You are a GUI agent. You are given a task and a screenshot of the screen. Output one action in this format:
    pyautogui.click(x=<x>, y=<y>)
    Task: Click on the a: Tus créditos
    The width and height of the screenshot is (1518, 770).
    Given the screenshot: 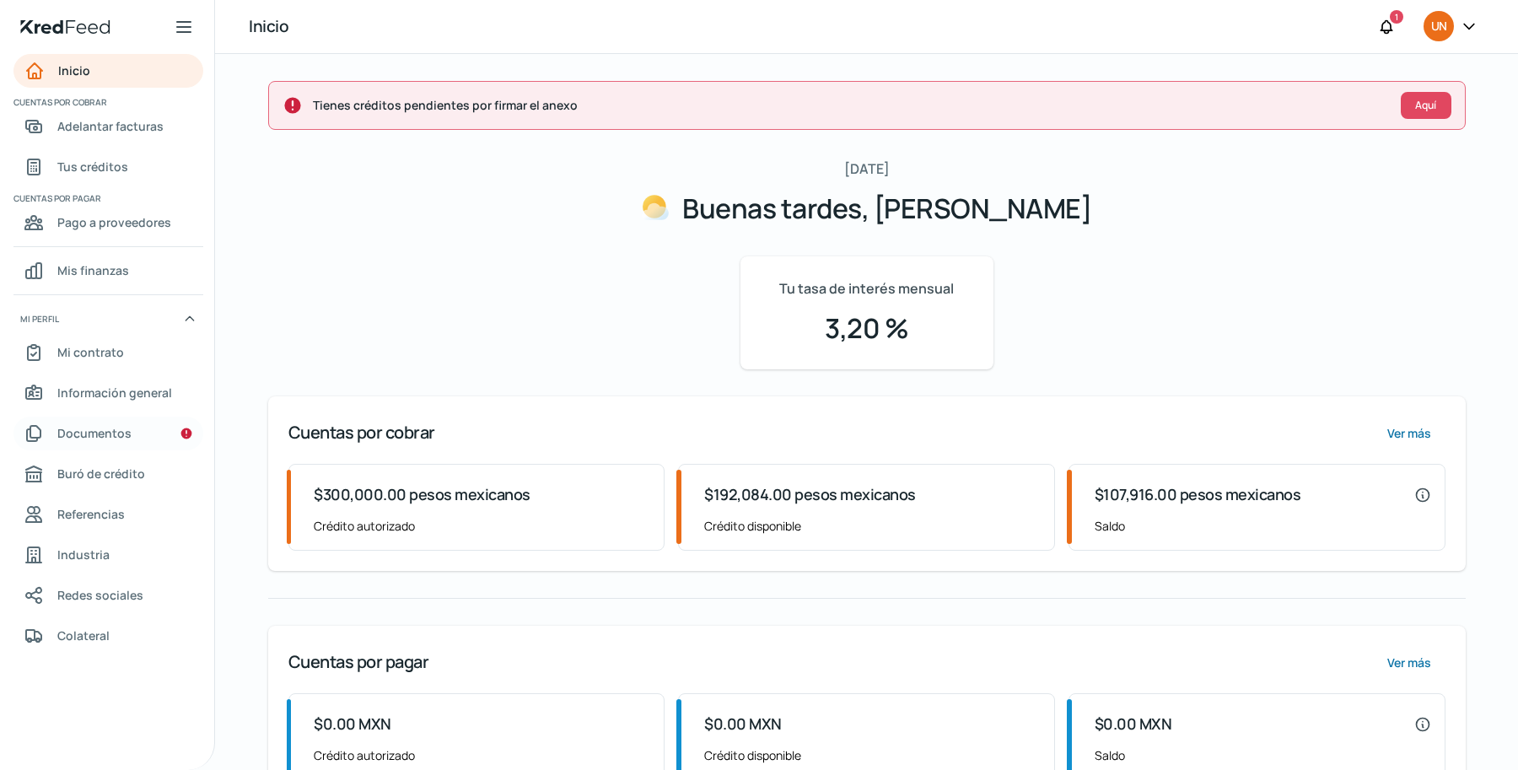 What is the action you would take?
    pyautogui.click(x=108, y=167)
    